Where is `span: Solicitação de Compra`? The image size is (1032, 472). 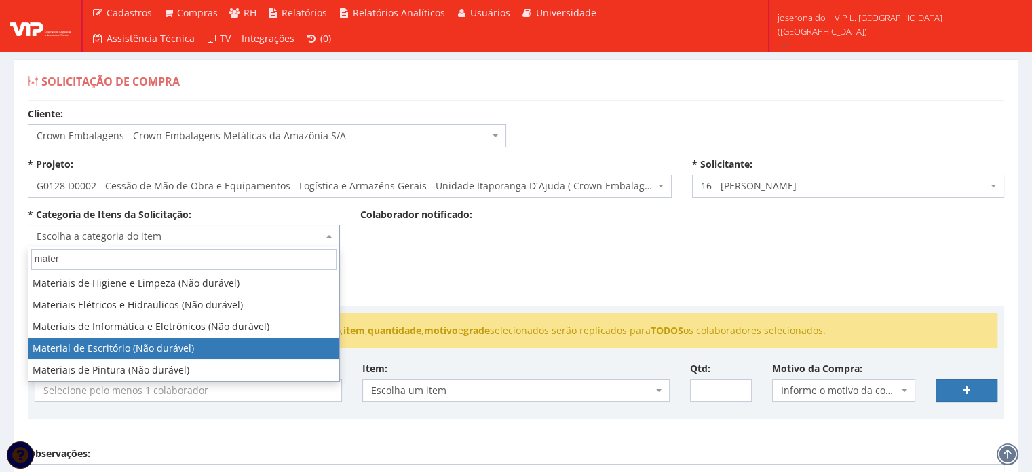
span: Solicitação de Compra is located at coordinates (111, 81).